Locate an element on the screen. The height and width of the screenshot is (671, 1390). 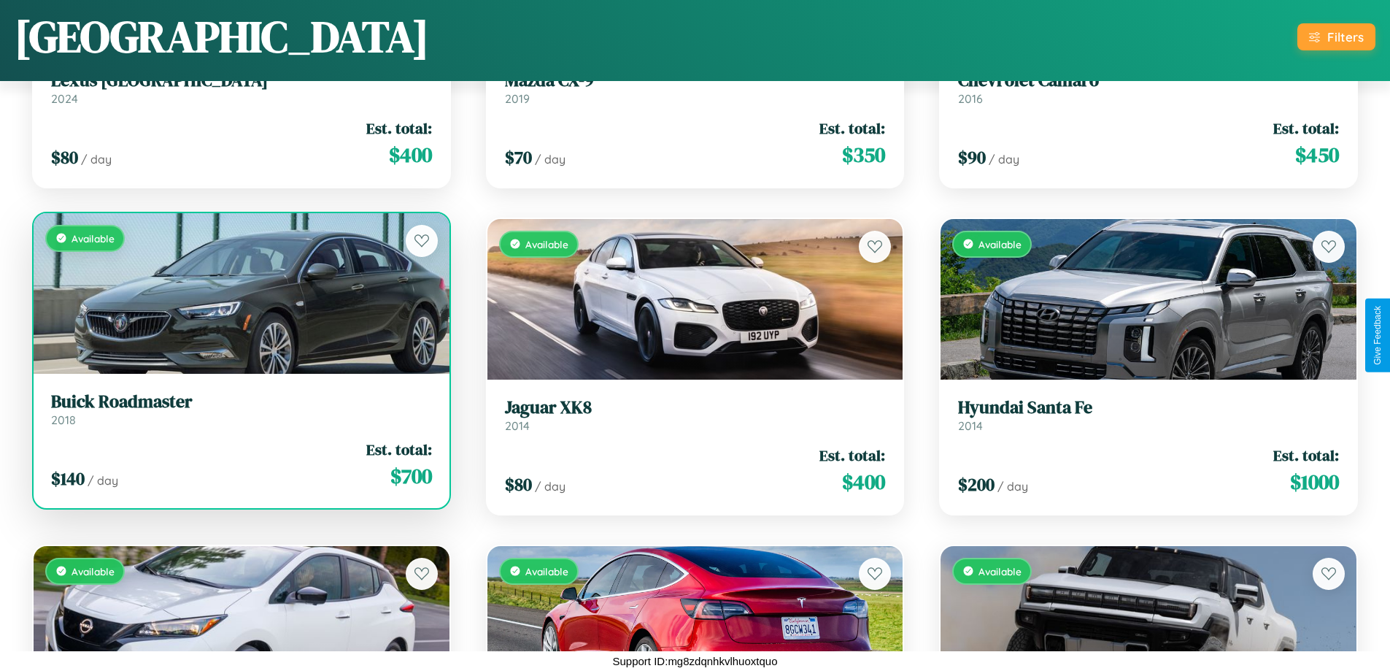
span: $ 350 is located at coordinates (863, 155).